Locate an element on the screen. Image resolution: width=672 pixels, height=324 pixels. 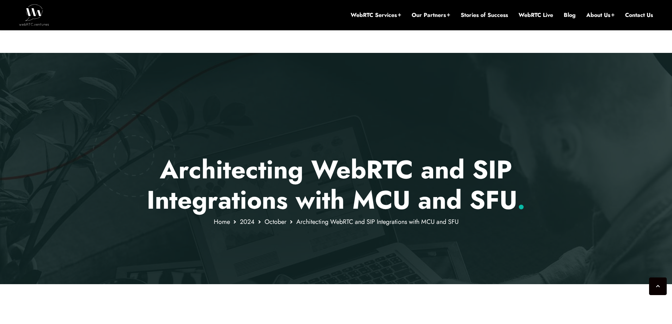
a: WebRTC Live is located at coordinates (536, 15).